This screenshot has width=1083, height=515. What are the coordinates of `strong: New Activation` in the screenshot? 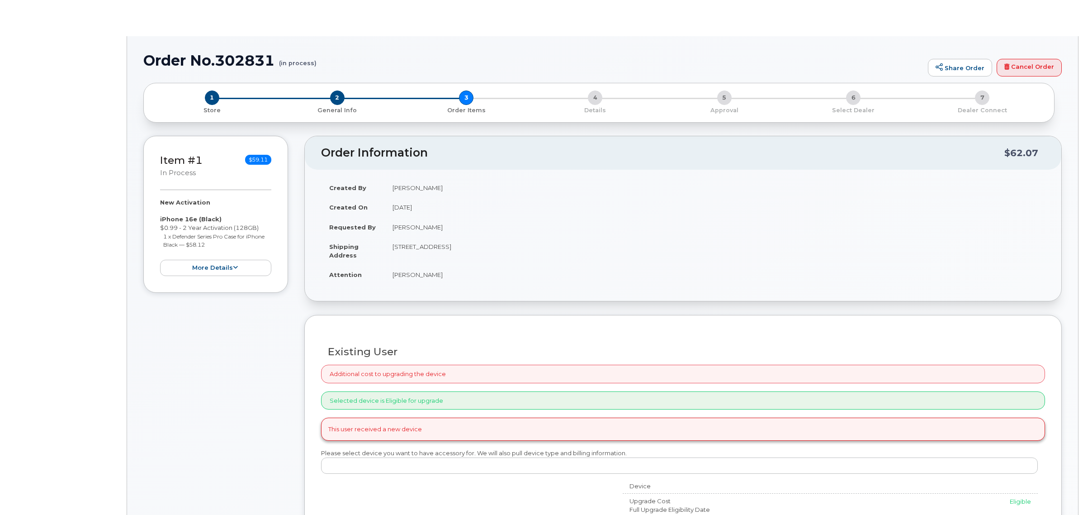 It's located at (185, 202).